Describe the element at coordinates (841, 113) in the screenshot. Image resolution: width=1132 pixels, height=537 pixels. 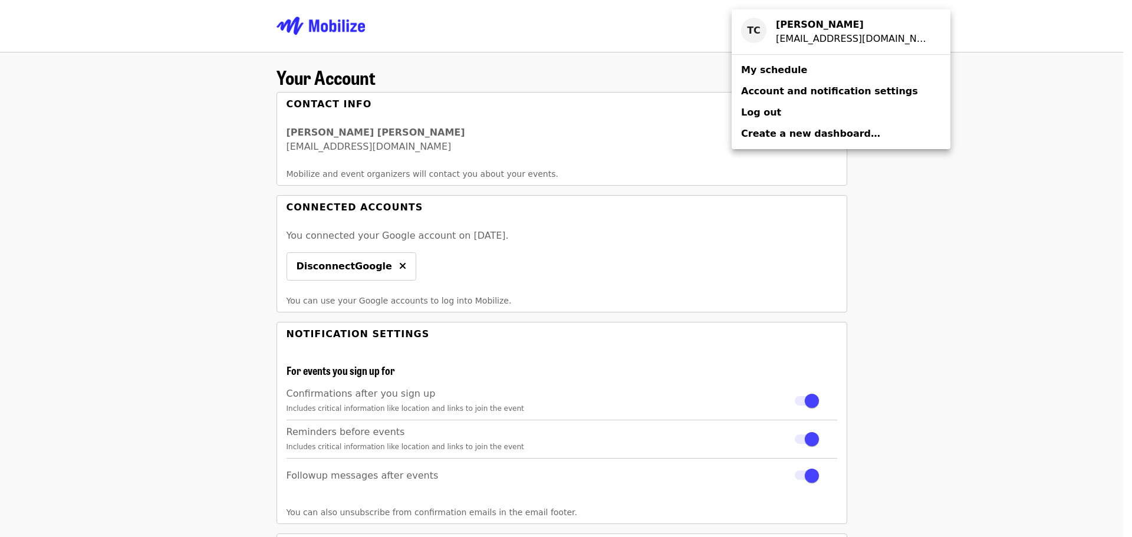
I see `a: Log out` at that location.